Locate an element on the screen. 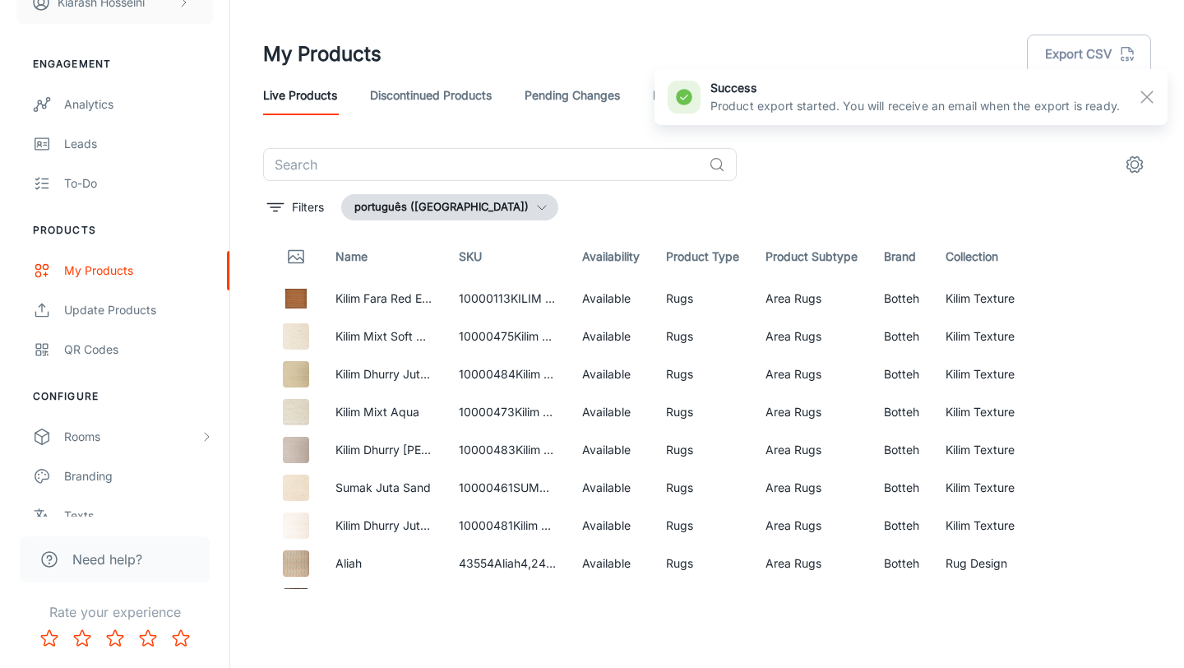 The width and height of the screenshot is (1184, 668). p: Product export started. You will receive an email when the export is ready. is located at coordinates (915, 106).